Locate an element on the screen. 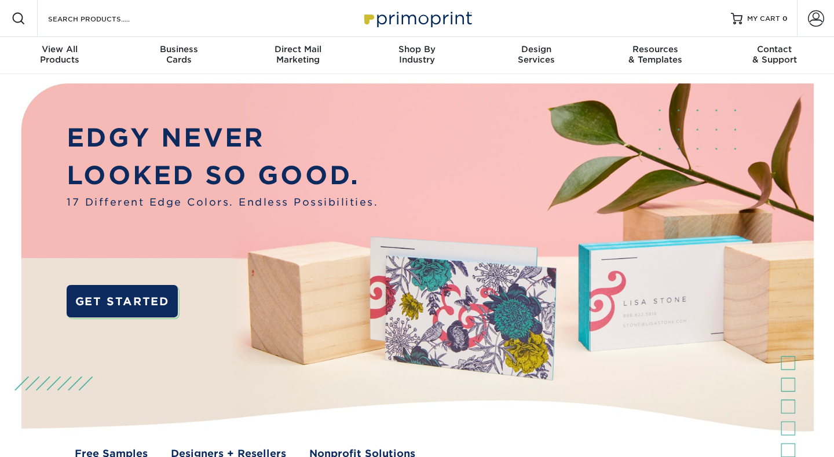  span: 0 is located at coordinates (785, 19).